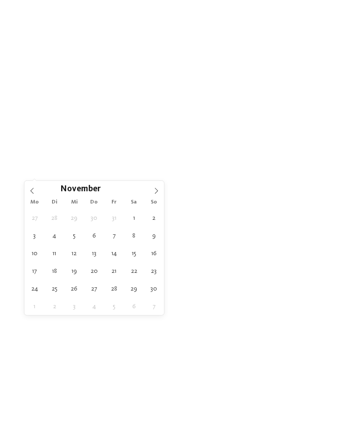 Image resolution: width=337 pixels, height=446 pixels. Describe the element at coordinates (134, 270) in the screenshot. I see `span: November 22, 2025` at that location.